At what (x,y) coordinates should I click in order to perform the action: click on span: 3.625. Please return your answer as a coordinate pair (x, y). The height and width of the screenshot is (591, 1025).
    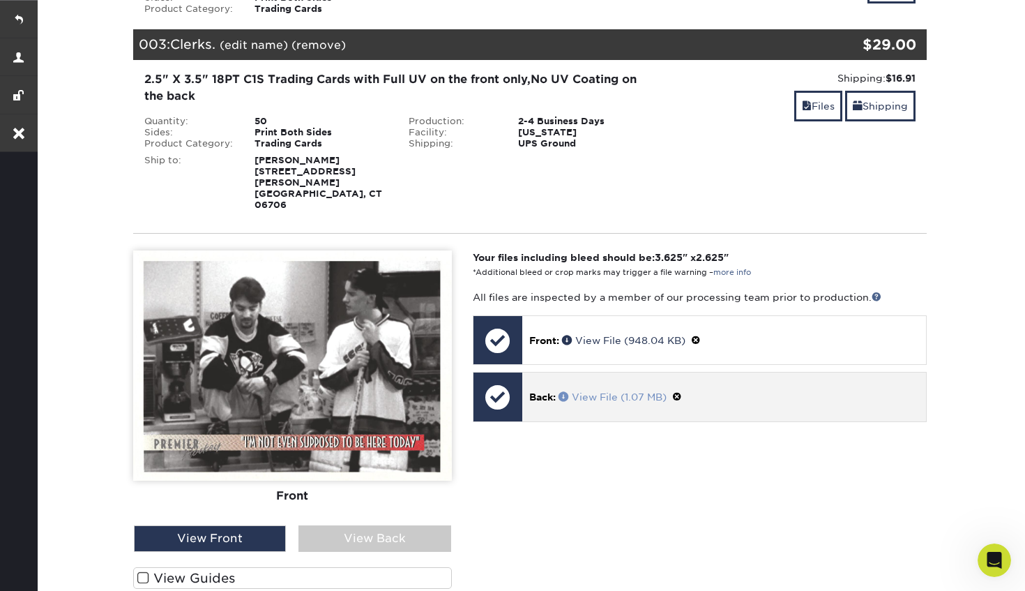
    Looking at the image, I should click on (669, 257).